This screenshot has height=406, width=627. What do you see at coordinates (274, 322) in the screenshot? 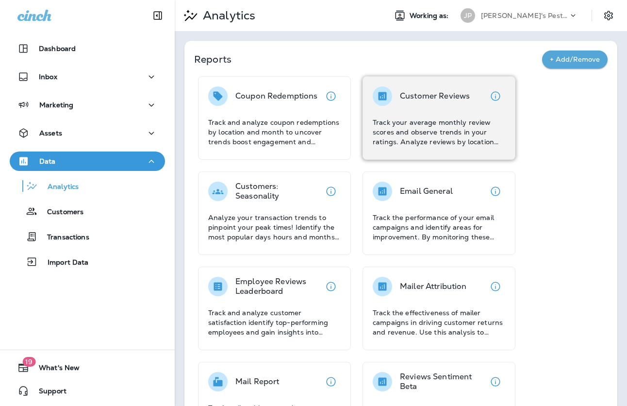
I see `p: Track and analyze customer satisfaction identify top-performing employees and gain insights into ...` at bounding box center [274, 322].